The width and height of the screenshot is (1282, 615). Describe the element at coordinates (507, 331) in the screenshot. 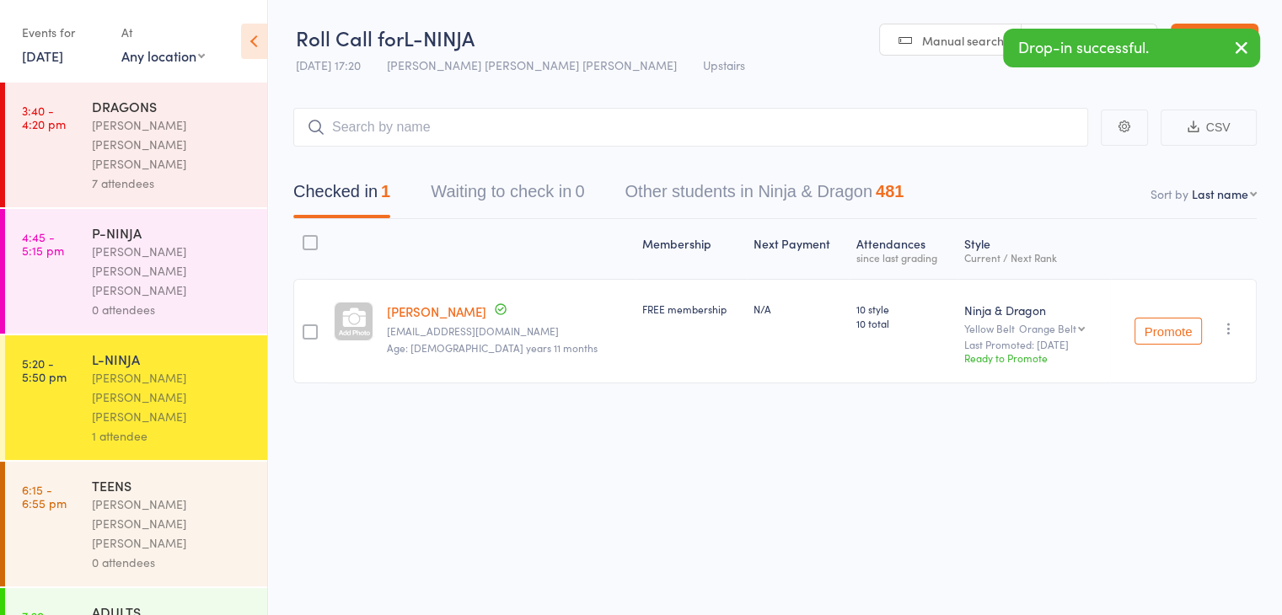

I see `small: faran.daneshgari@gmail.com` at that location.